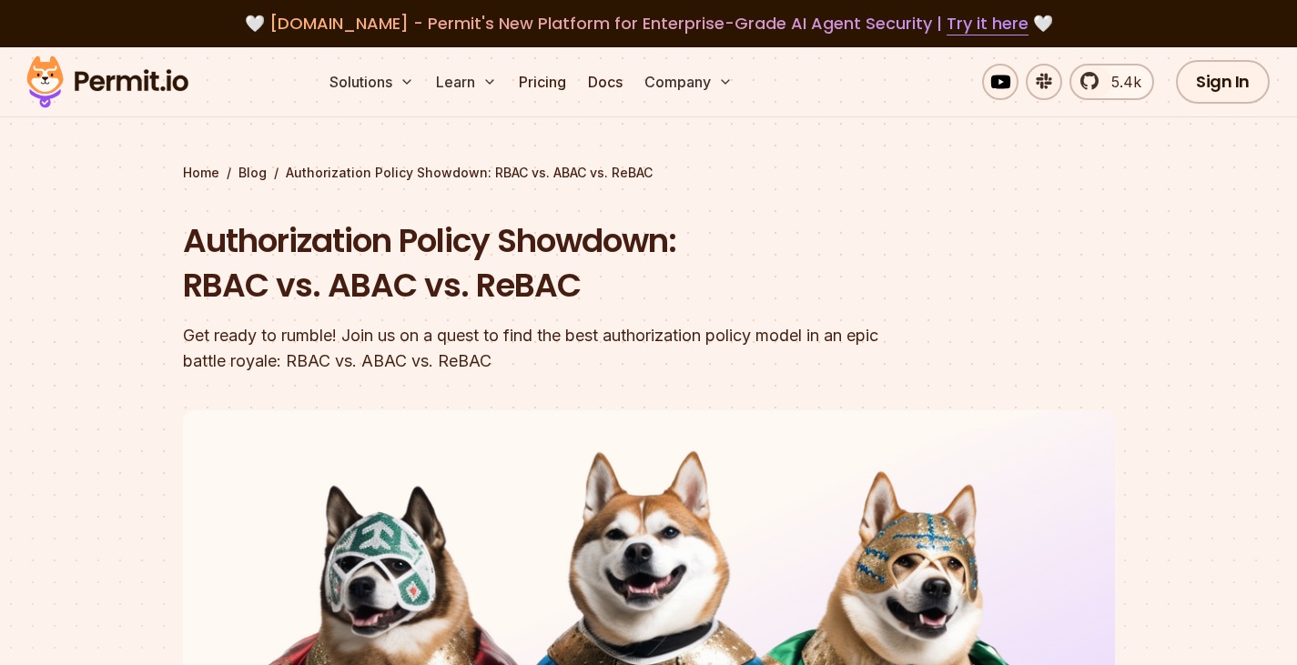 This screenshot has height=665, width=1297. Describe the element at coordinates (688, 82) in the screenshot. I see `button: Company` at that location.